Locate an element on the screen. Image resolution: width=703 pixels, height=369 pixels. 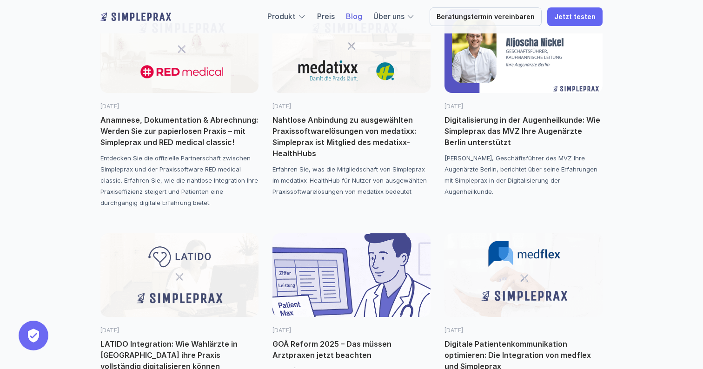
a: Produkt is located at coordinates (281, 16).